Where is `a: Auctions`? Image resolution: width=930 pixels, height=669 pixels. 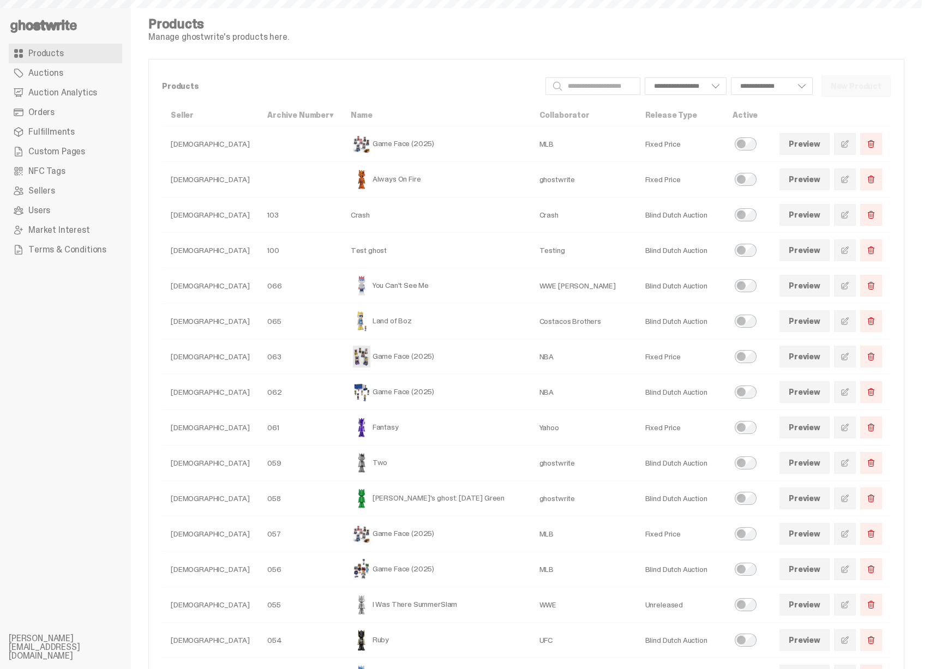
a: Auctions is located at coordinates (65, 73).